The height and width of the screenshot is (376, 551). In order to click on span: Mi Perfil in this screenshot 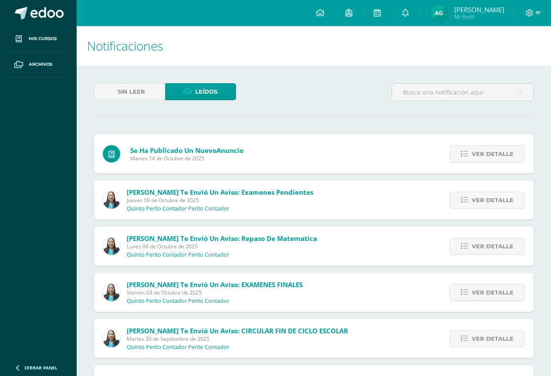, I will do `click(479, 17)`.